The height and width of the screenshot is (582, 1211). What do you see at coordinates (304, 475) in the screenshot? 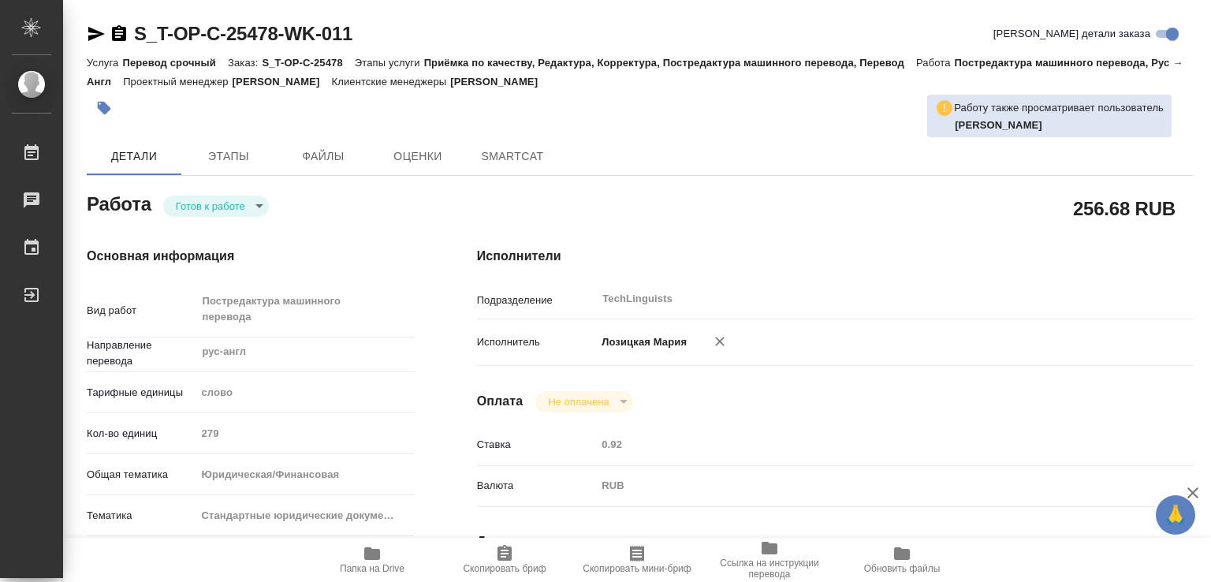
I see `div: Юридическая/Финансовая` at bounding box center [304, 475].